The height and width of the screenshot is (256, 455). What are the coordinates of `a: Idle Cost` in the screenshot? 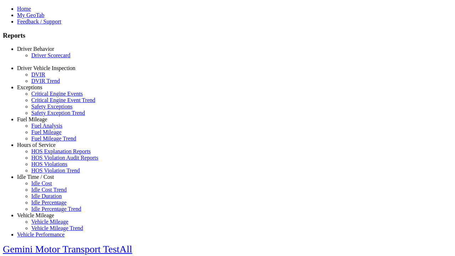 It's located at (42, 183).